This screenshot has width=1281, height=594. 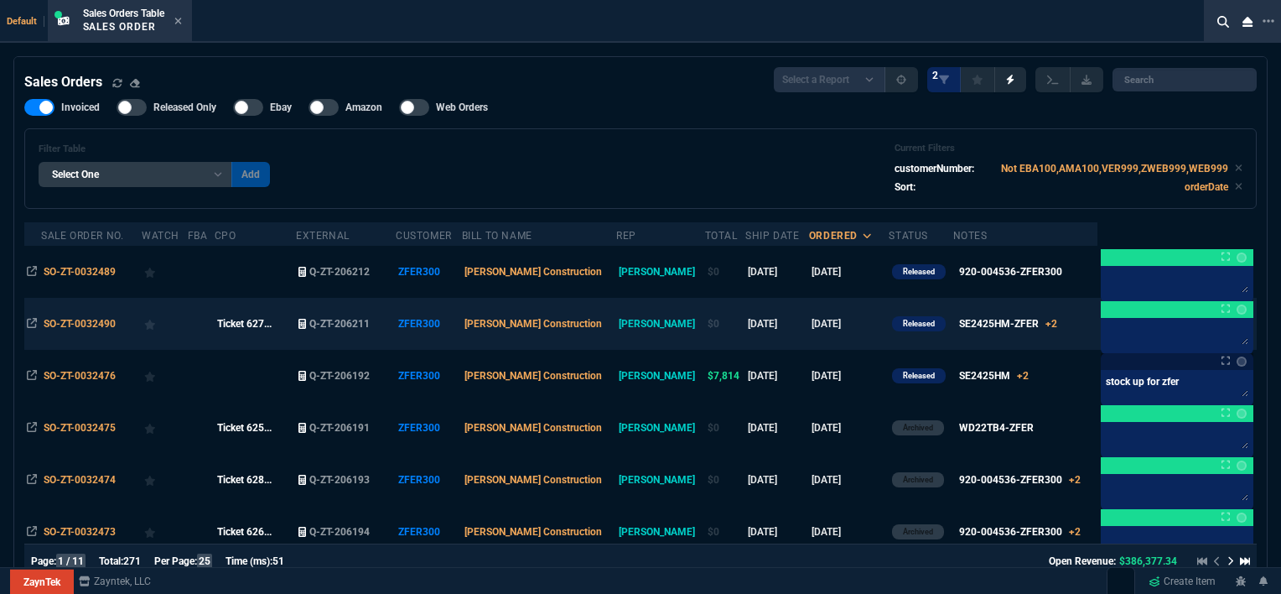 I want to click on nx-fornida-value: Ticket 62739 | OrderID 26 & 27, so click(x=255, y=324).